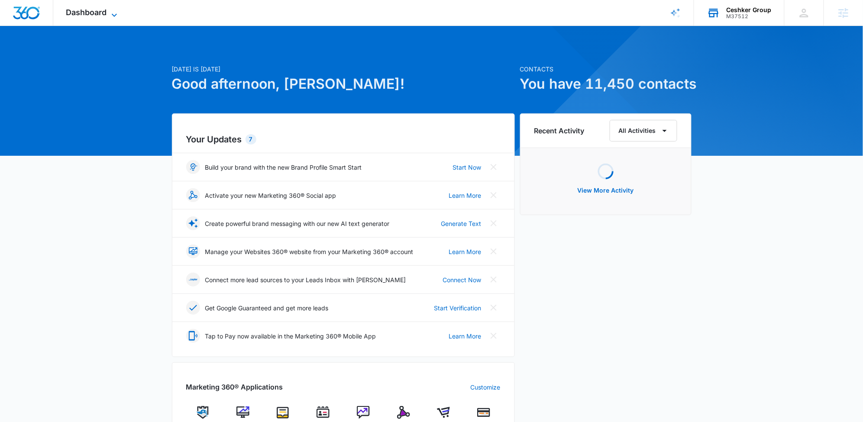 The width and height of the screenshot is (863, 422). Describe the element at coordinates (235, 387) in the screenshot. I see `h2: Marketing 360® Applications` at that location.